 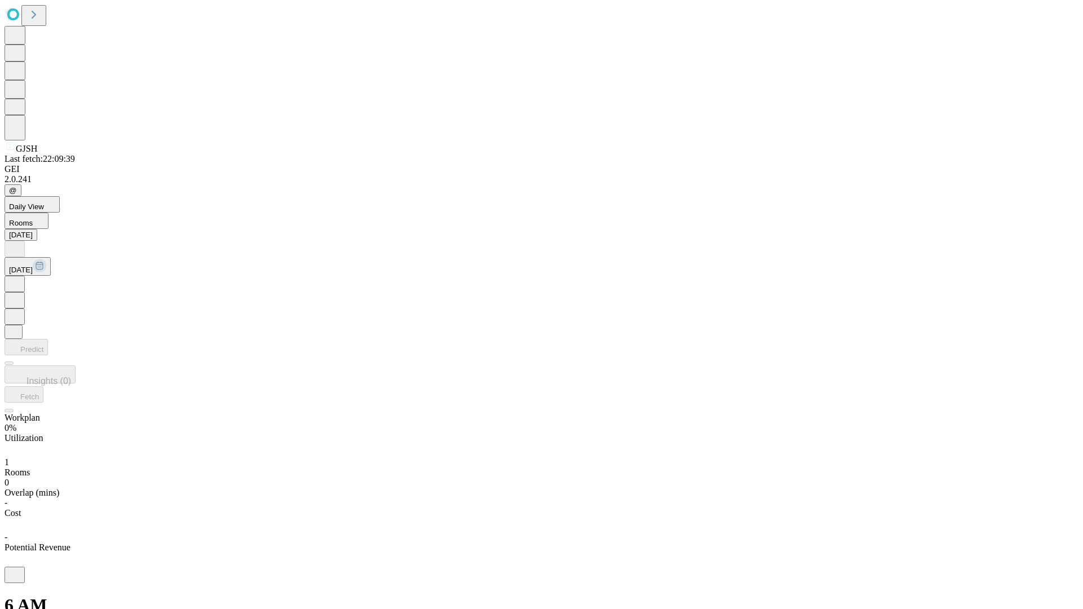 What do you see at coordinates (22, 417) in the screenshot?
I see `span: Workplan` at bounding box center [22, 417].